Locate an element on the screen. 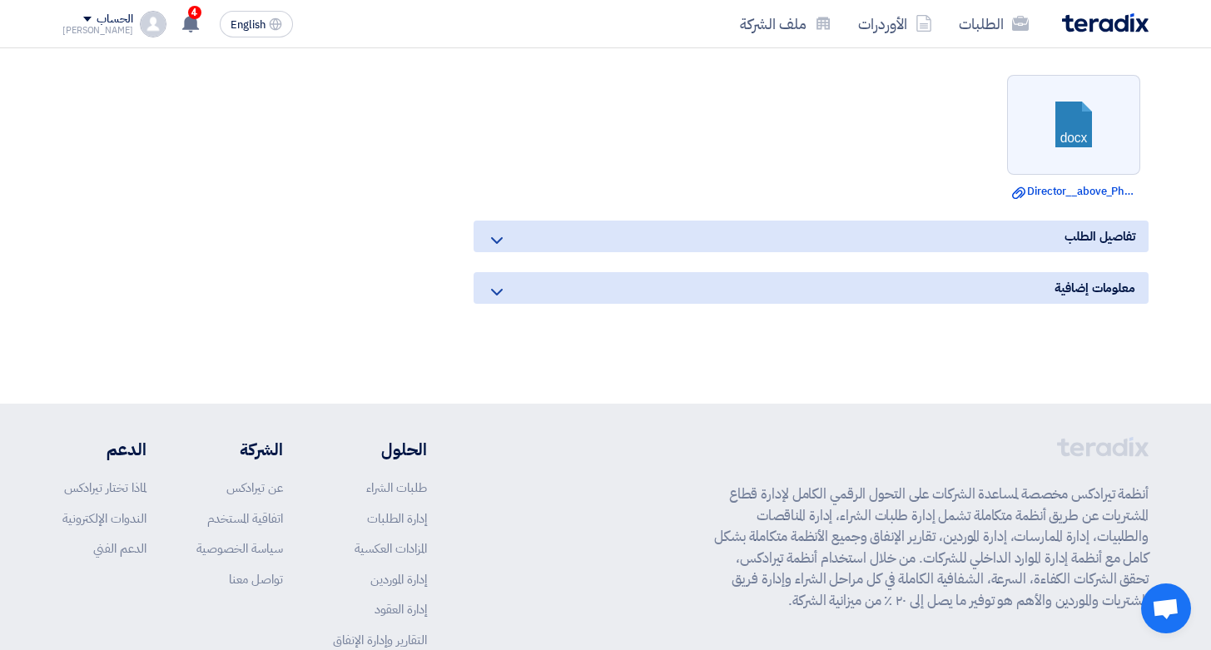  a: إدارة الطلبات is located at coordinates (397, 519).